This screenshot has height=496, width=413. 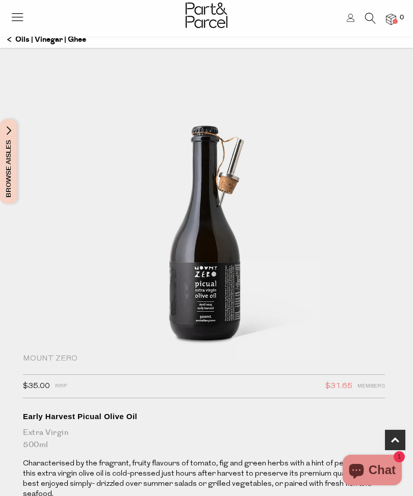 I want to click on inbox-online-store-chat: Shopify online store chat, so click(x=372, y=471).